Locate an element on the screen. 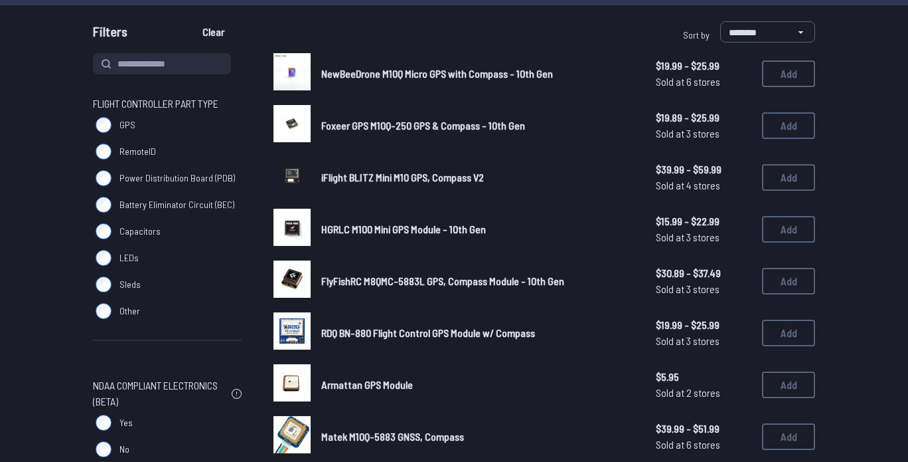 The width and height of the screenshot is (908, 462). span: $5.95 is located at coordinates (704, 377).